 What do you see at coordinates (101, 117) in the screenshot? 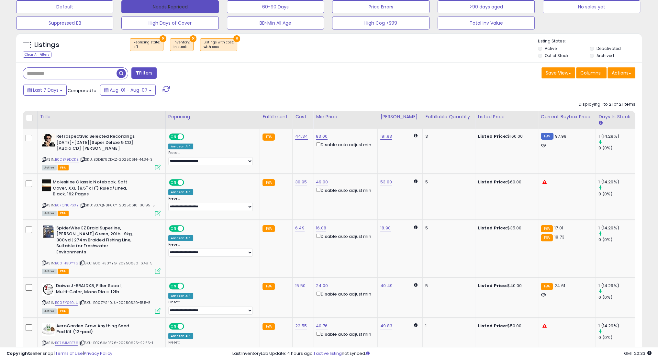
I see `div: Title` at bounding box center [101, 117].